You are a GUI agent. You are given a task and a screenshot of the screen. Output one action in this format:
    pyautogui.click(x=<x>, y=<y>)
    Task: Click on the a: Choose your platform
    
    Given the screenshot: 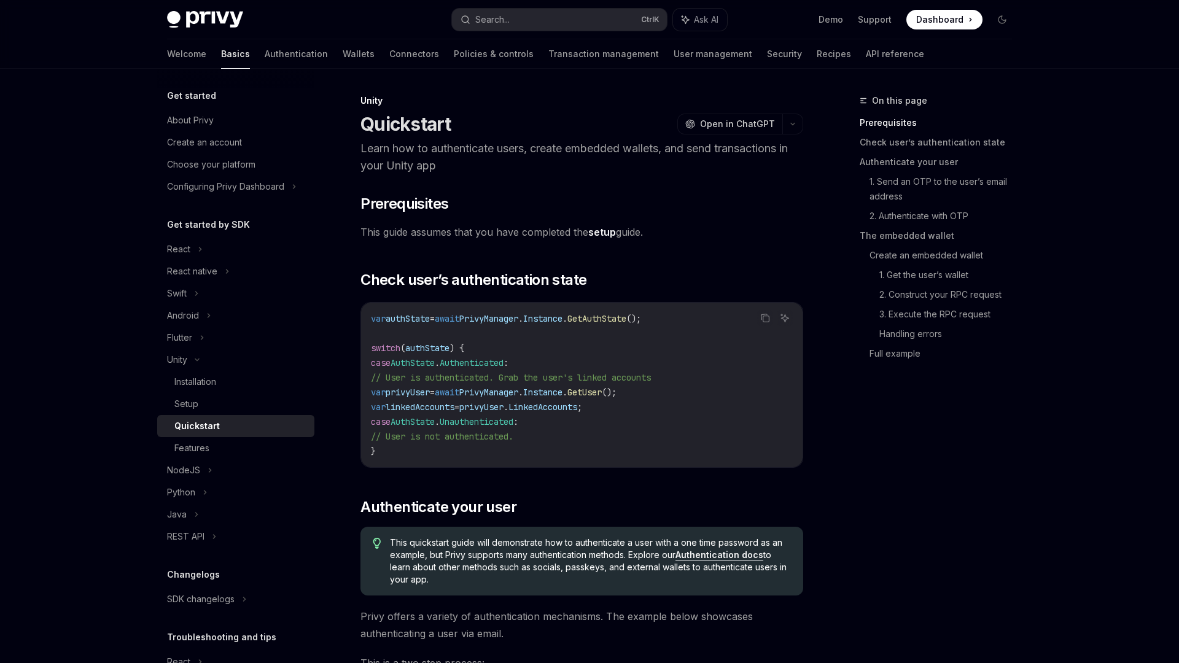 What is the action you would take?
    pyautogui.click(x=236, y=165)
    